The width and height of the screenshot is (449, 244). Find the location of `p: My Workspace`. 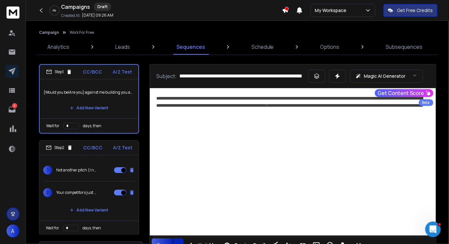

p: My Workspace is located at coordinates (332, 10).